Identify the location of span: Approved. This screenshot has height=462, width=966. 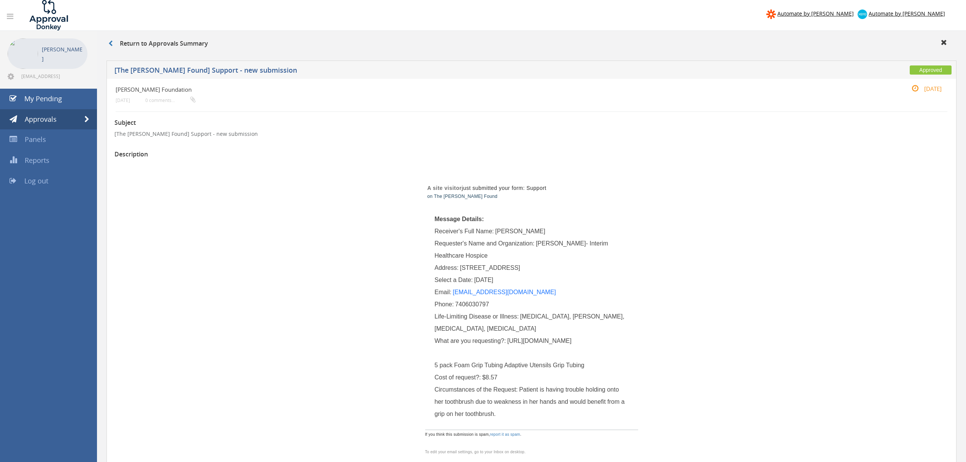
(931, 70).